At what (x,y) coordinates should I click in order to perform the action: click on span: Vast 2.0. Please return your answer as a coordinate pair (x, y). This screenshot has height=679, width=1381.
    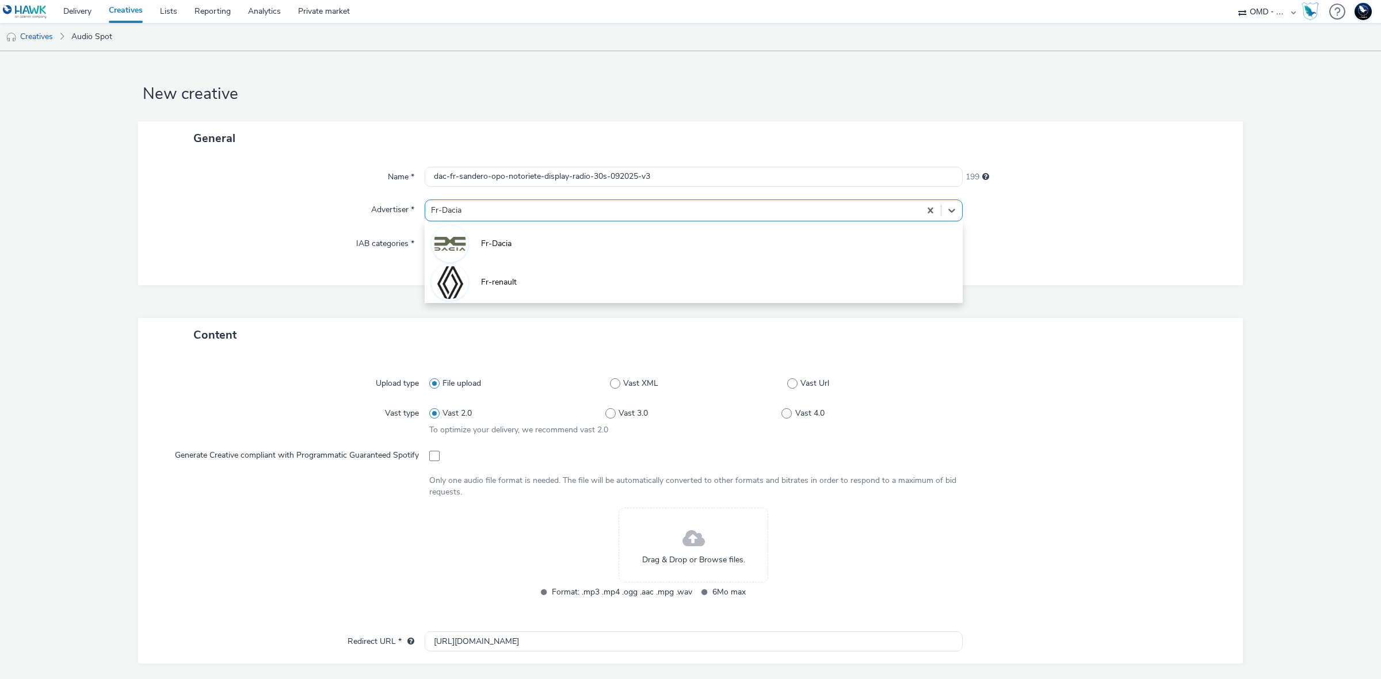
    Looking at the image, I should click on (457, 414).